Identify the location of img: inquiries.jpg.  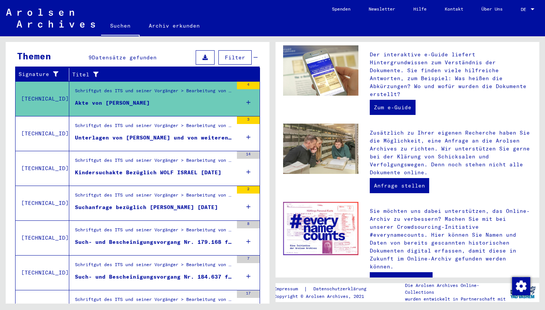
(321, 149).